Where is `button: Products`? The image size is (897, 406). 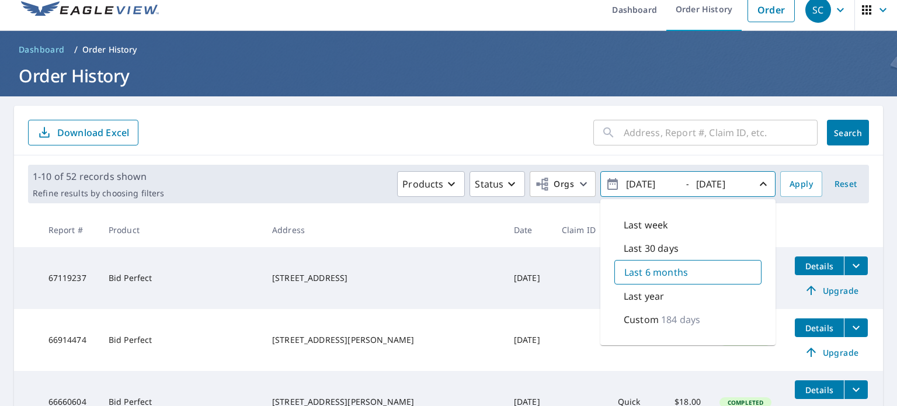 button: Products is located at coordinates (431, 184).